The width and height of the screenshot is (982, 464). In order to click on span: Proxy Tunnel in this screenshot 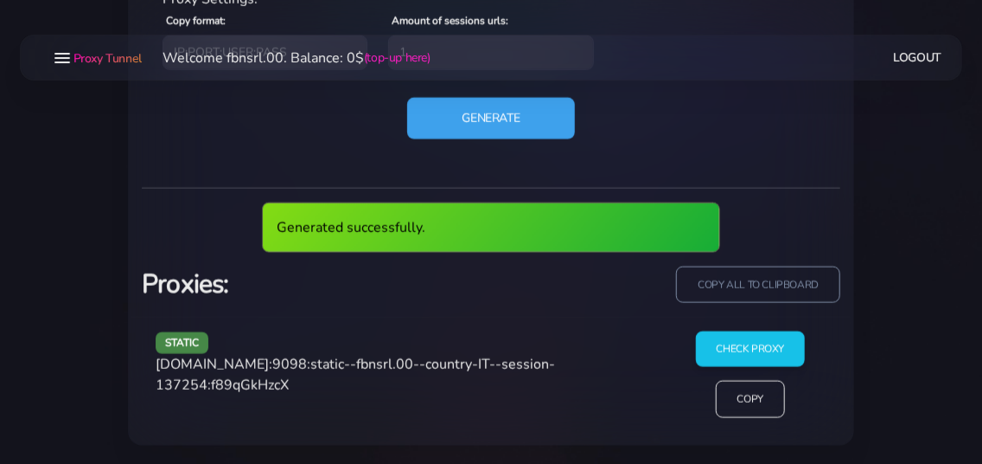, I will do `click(107, 58)`.